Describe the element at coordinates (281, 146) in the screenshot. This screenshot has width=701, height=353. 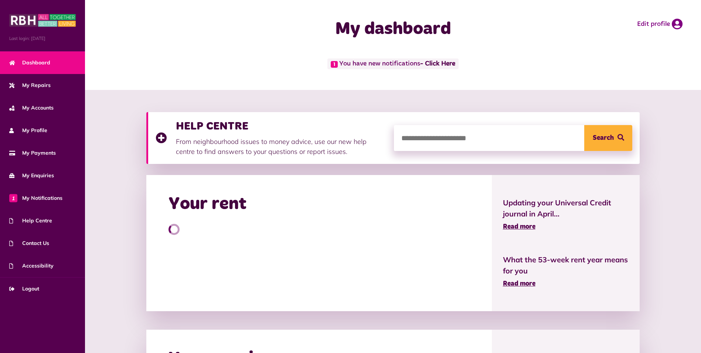
I see `p: From neighbourhood issues to money advice, use our new help centre to find answers to your questi...` at that location.